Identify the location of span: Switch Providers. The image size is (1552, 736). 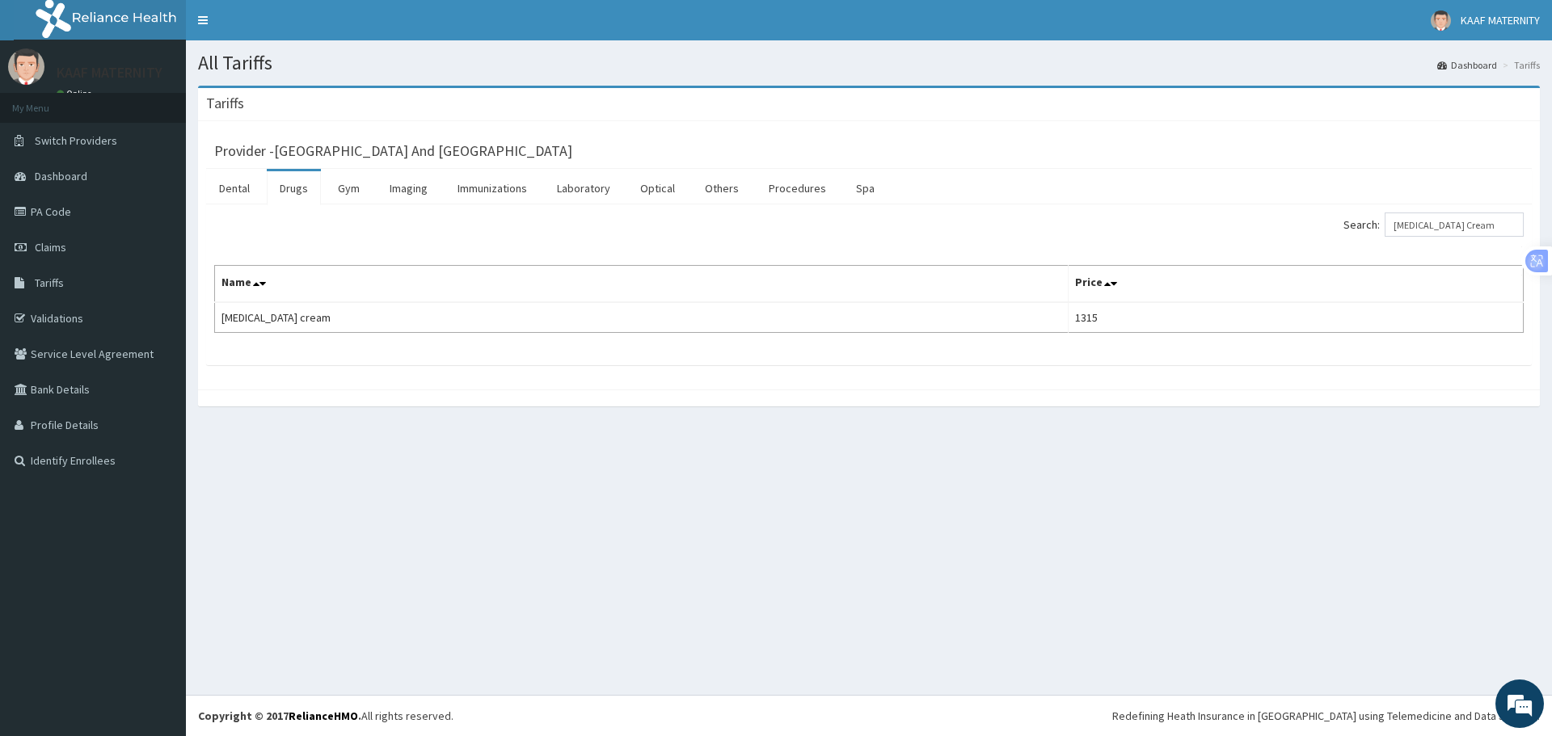
(76, 141).